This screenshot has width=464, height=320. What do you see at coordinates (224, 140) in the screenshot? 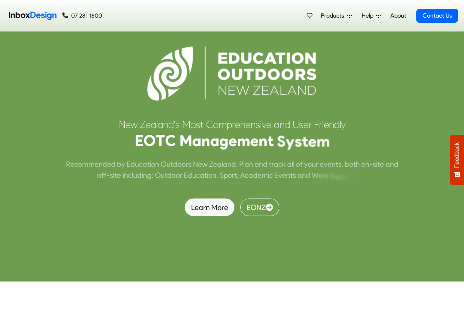
I see `div: g` at bounding box center [224, 140].